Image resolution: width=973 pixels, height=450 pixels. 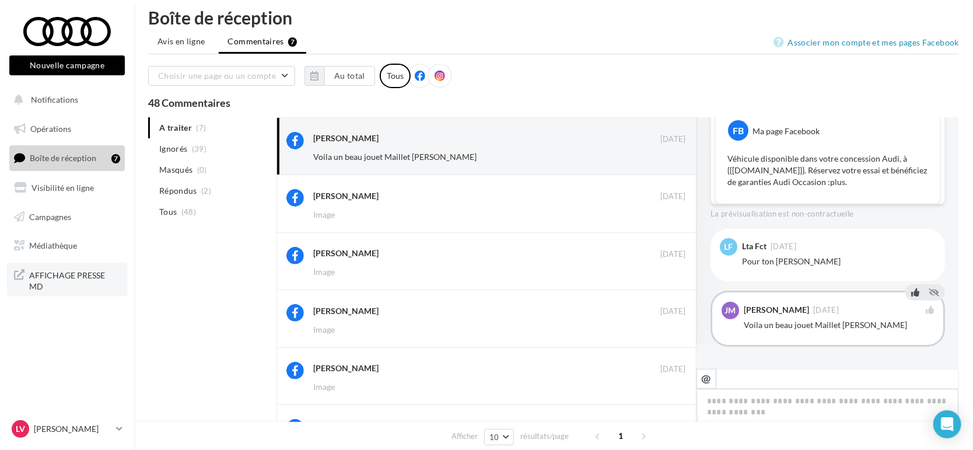 What do you see at coordinates (67, 188) in the screenshot?
I see `a: Visibilité en ligne` at bounding box center [67, 188].